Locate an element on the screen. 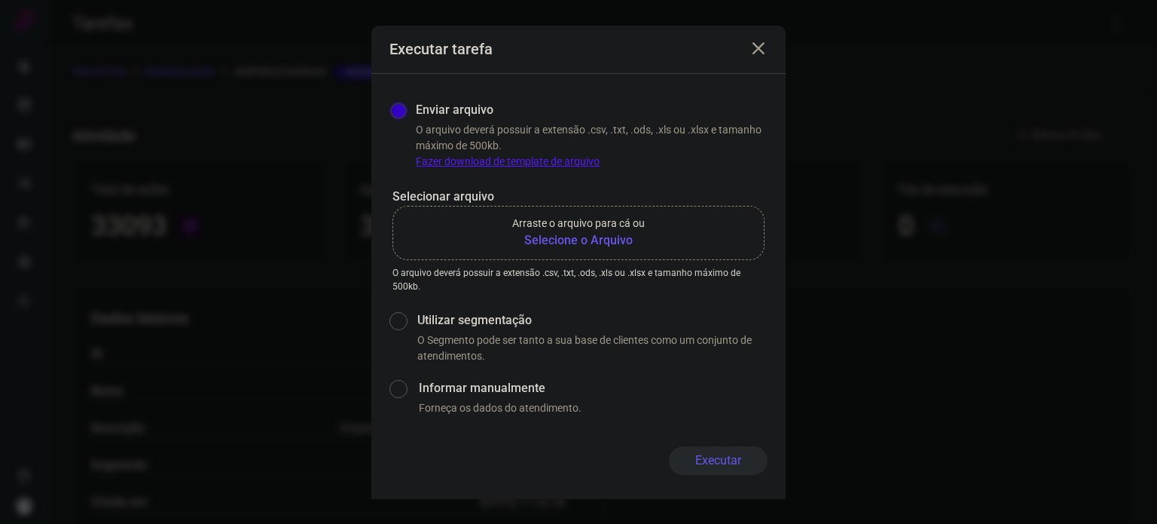 This screenshot has width=1157, height=524. h3: Executar tarefa is located at coordinates (441, 49).